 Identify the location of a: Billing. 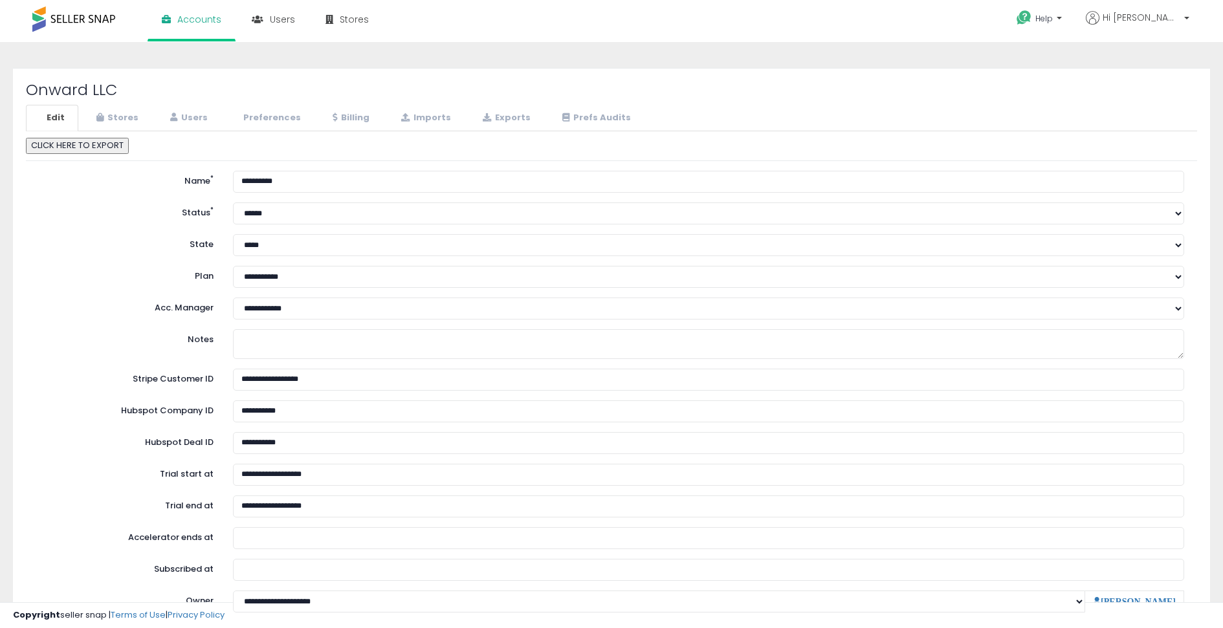
(349, 118).